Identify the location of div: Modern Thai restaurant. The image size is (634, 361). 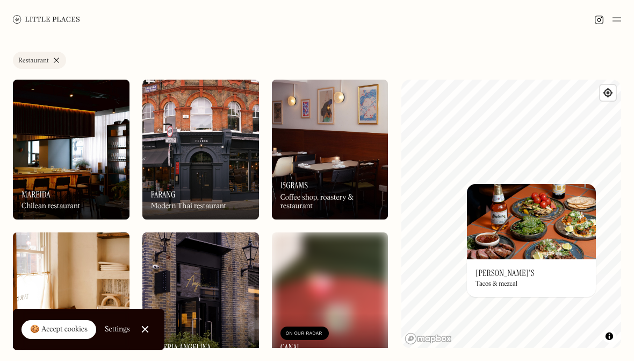
(189, 206).